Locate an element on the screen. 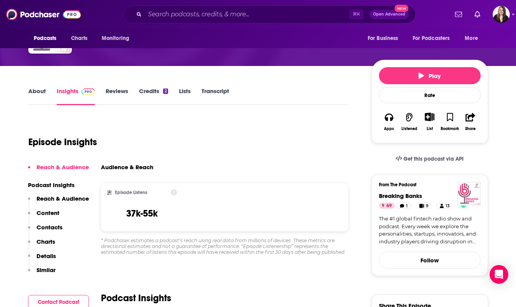 This screenshot has width=516, height=307. a: 69 is located at coordinates (387, 206).